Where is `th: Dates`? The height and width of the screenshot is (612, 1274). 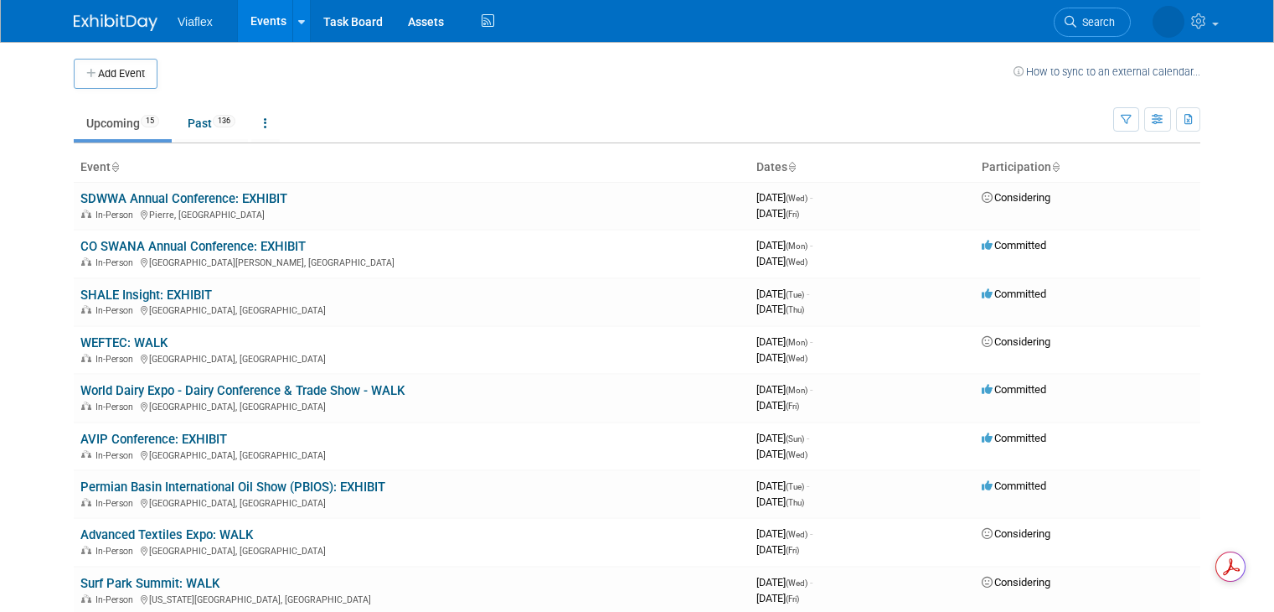 th: Dates is located at coordinates (862, 168).